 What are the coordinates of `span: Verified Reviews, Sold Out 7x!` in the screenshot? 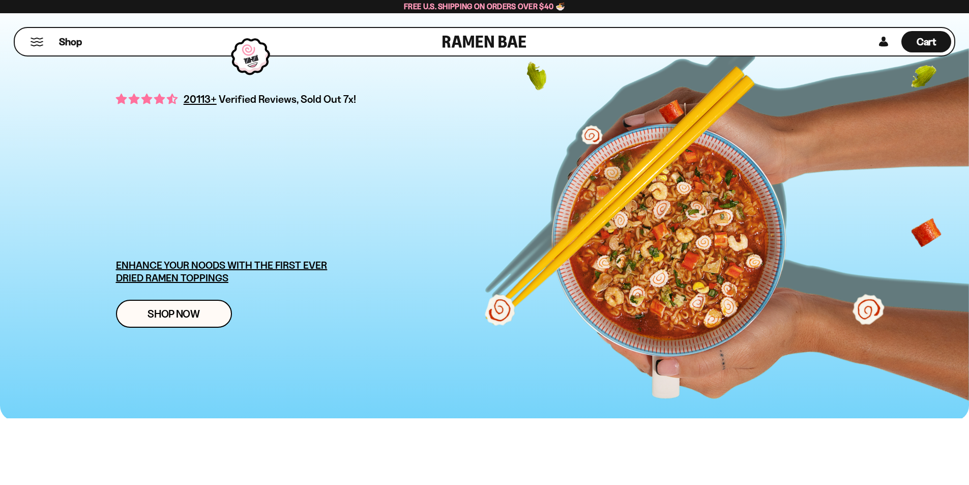 It's located at (287, 99).